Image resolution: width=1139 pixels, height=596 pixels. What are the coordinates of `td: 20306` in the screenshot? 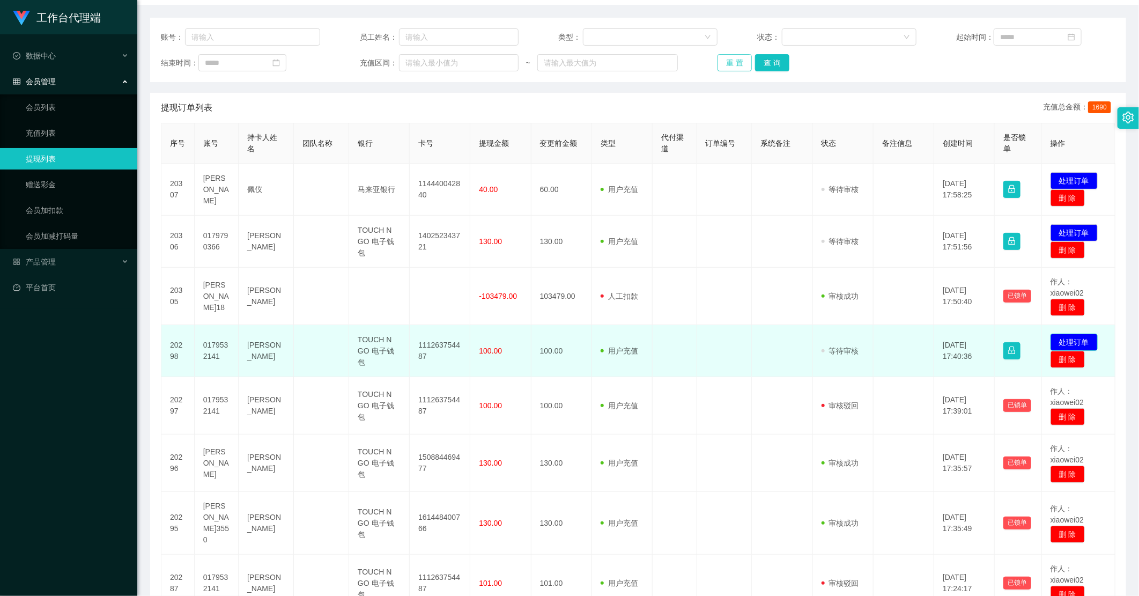 It's located at (178, 241).